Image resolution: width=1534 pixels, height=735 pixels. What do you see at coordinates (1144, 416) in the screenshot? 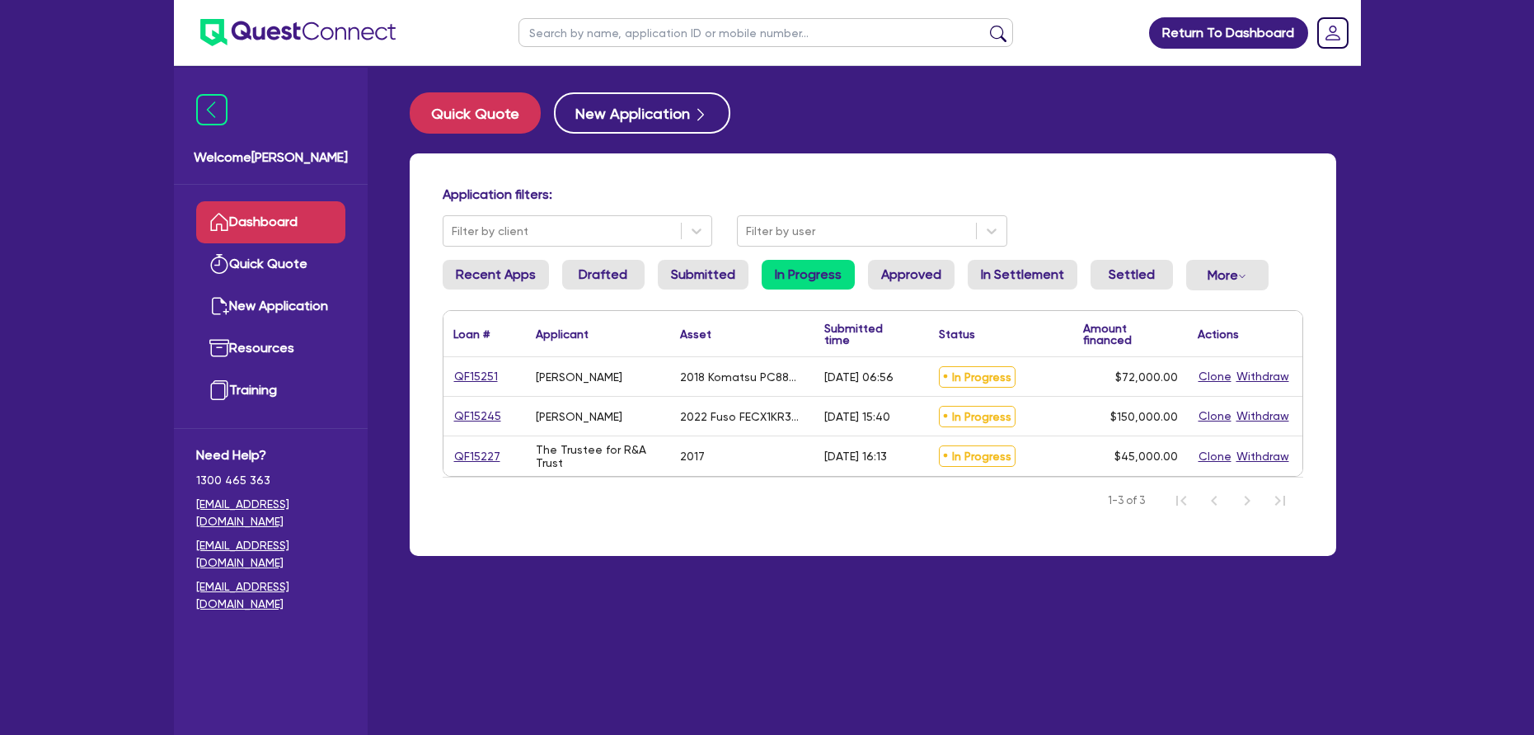
I see `span: $150,000.00` at bounding box center [1144, 416].